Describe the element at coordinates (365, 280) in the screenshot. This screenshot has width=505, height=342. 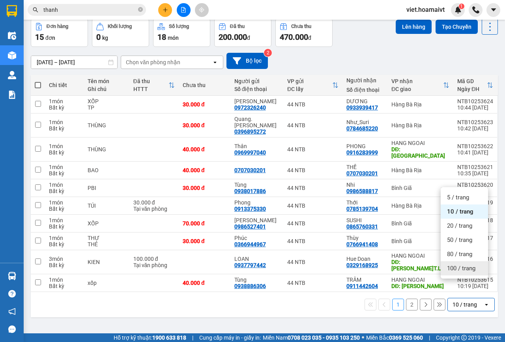
I see `div: TRÂM` at that location.